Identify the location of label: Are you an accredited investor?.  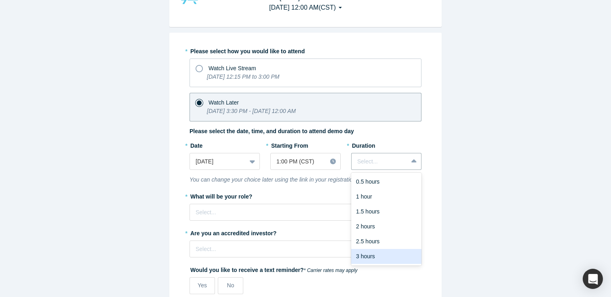
(305, 232).